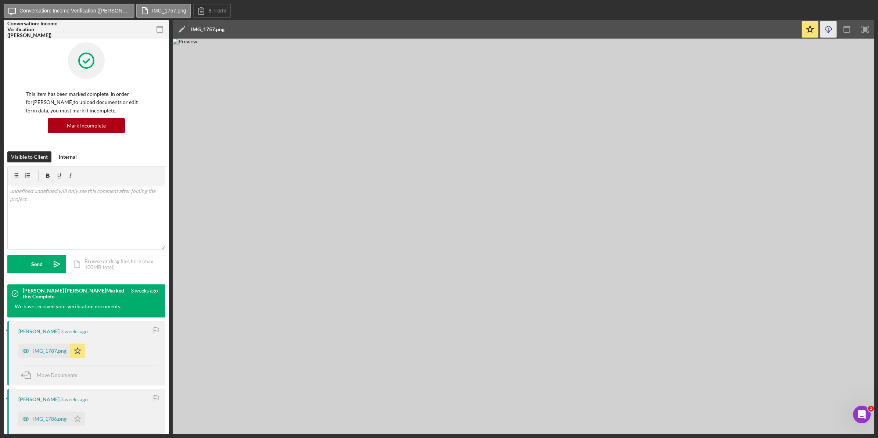 This screenshot has height=438, width=878. What do you see at coordinates (86, 126) in the screenshot?
I see `button: Mark Incomplete` at bounding box center [86, 126].